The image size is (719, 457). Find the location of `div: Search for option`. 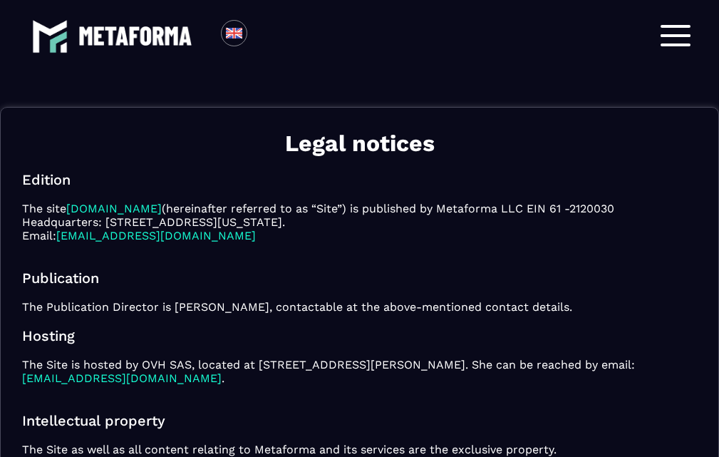

div: Search for option is located at coordinates (264, 36).